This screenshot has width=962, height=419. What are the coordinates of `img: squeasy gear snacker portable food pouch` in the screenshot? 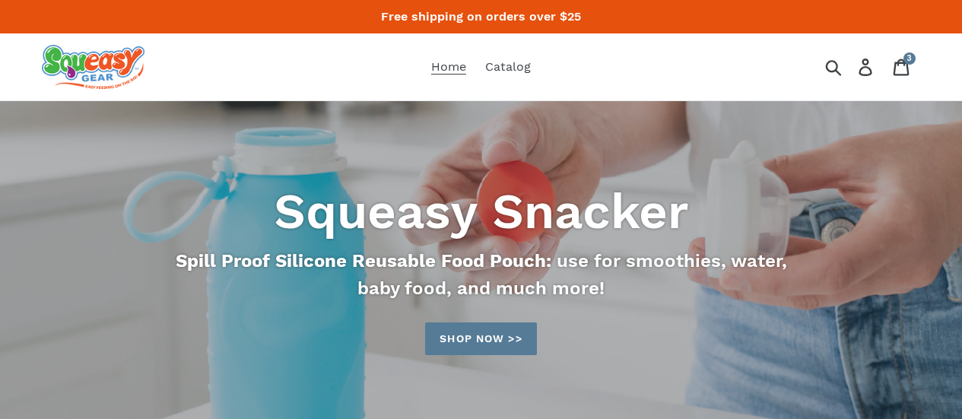 It's located at (93, 67).